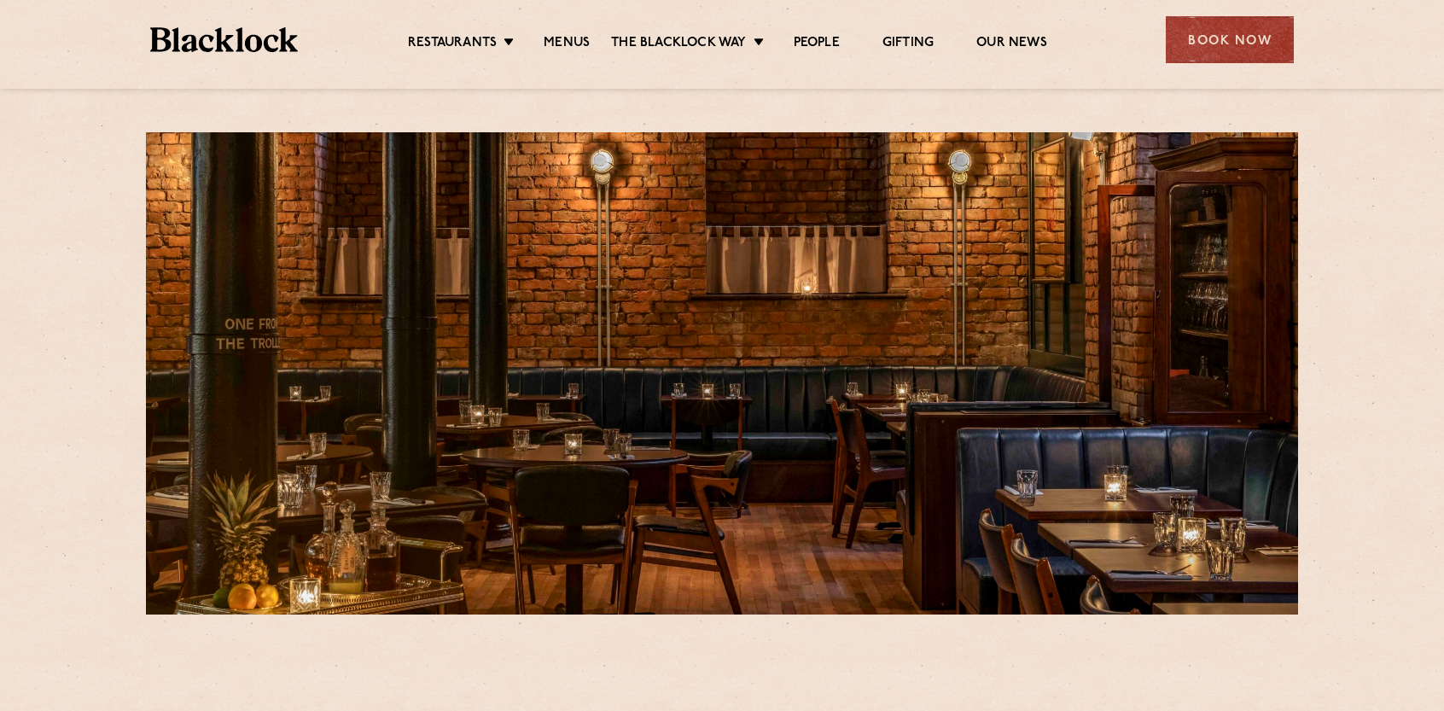 This screenshot has width=1444, height=711. Describe the element at coordinates (567, 44) in the screenshot. I see `a: Menus` at that location.